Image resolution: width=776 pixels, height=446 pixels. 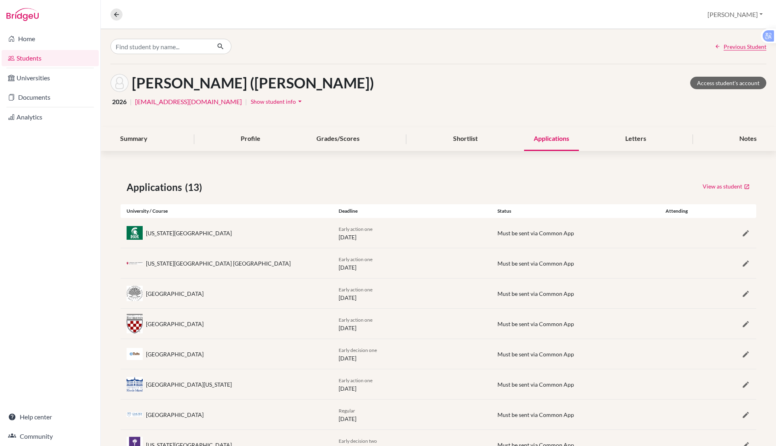 What do you see at coordinates (134, 139) in the screenshot?
I see `div: Summary` at bounding box center [134, 139].